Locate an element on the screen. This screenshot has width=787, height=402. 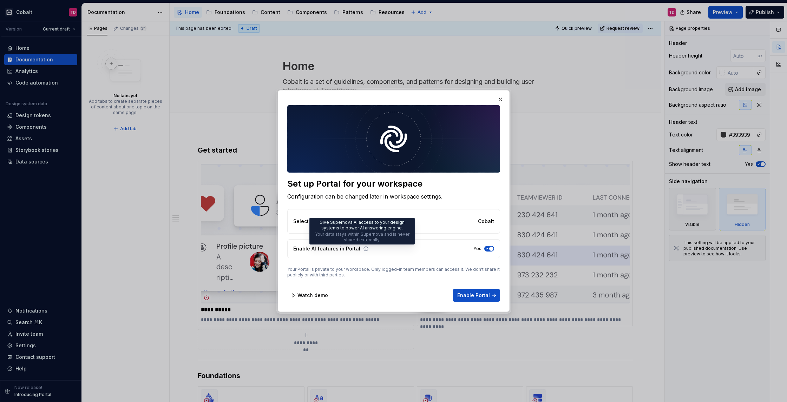
p: Your Portal is private to your workspace. Only logged-in team members can access it. We don't sha... is located at coordinates (394, 272).